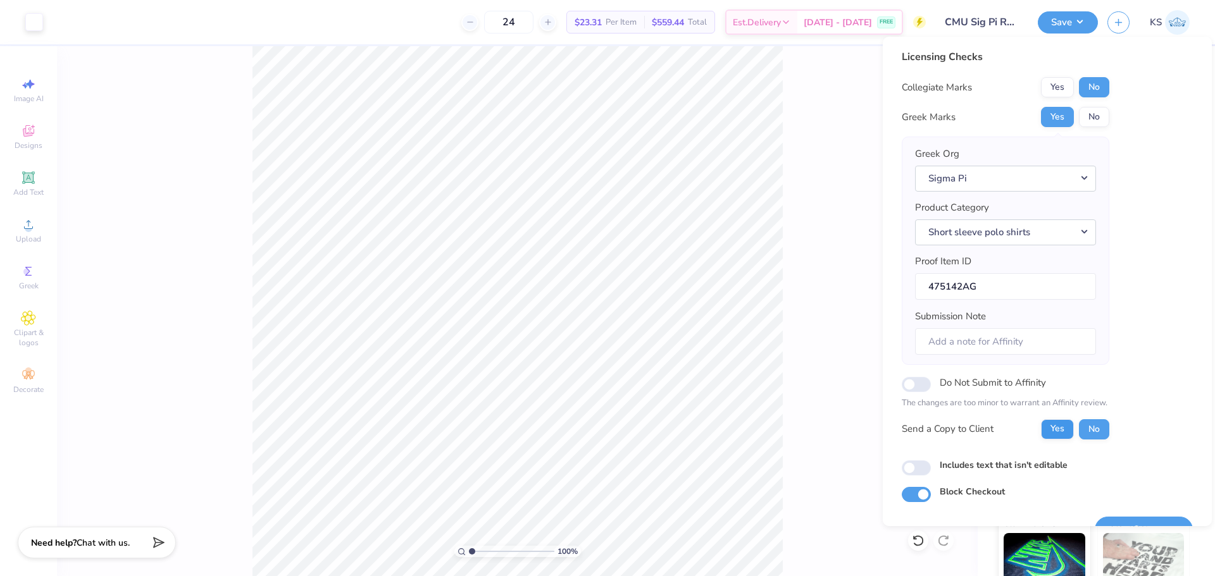  I want to click on strong: Need help?, so click(54, 543).